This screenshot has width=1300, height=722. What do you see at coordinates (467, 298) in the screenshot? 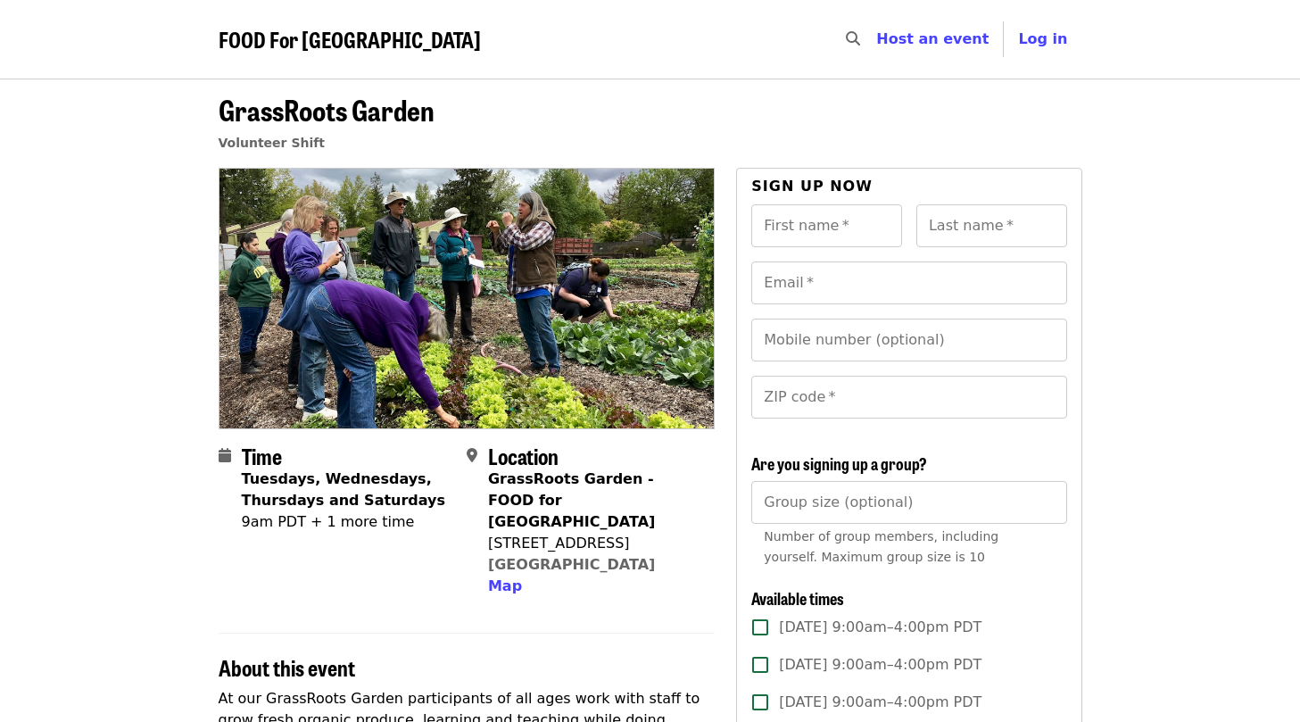
I see `img: GrassRoots Garden organized by FOOD For Lane County` at bounding box center [467, 298].